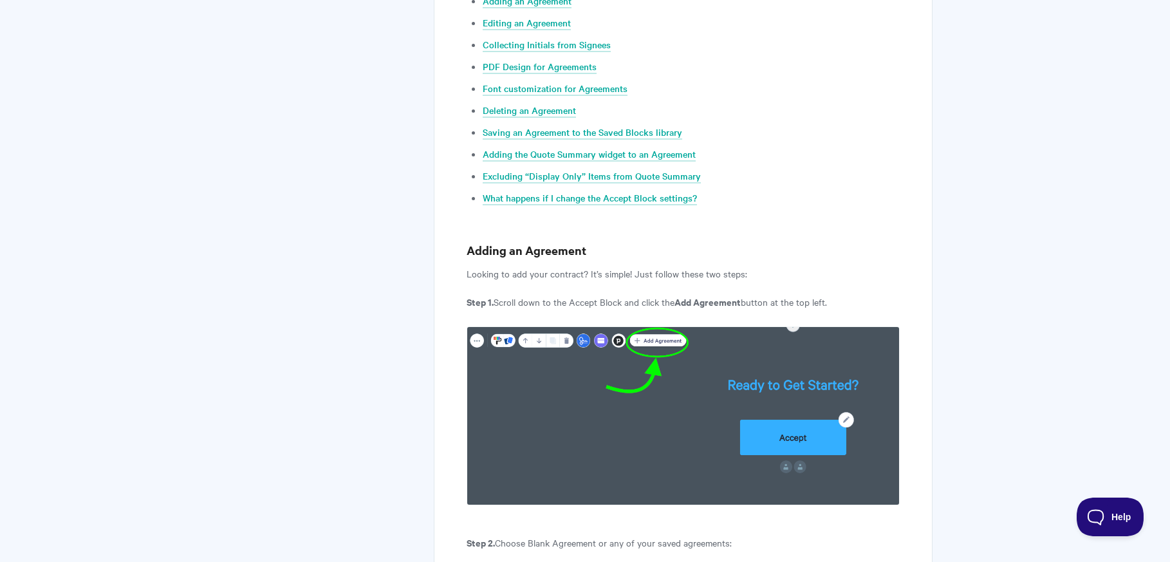 The width and height of the screenshot is (1170, 562). Describe the element at coordinates (481, 542) in the screenshot. I see `b: Step 2.` at that location.